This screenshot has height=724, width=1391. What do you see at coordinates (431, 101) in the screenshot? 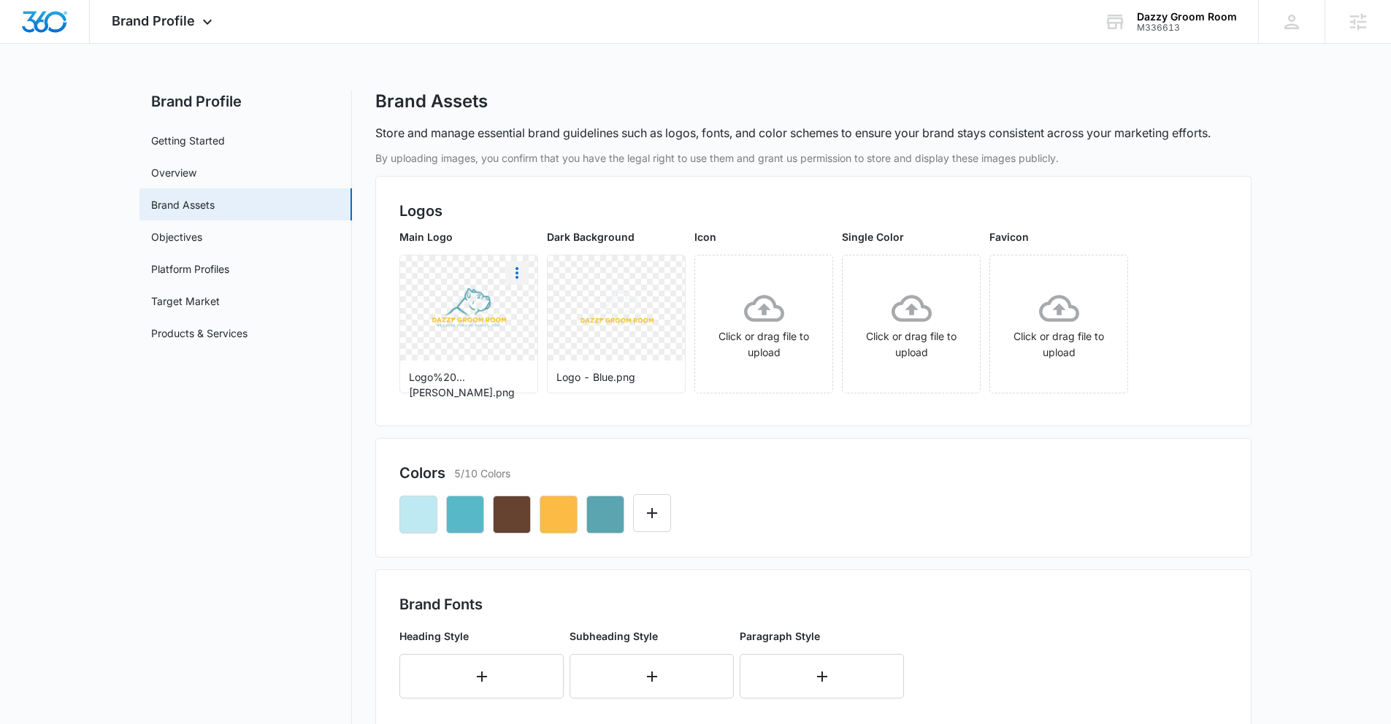
I see `h1: Brand Assets` at bounding box center [431, 101].